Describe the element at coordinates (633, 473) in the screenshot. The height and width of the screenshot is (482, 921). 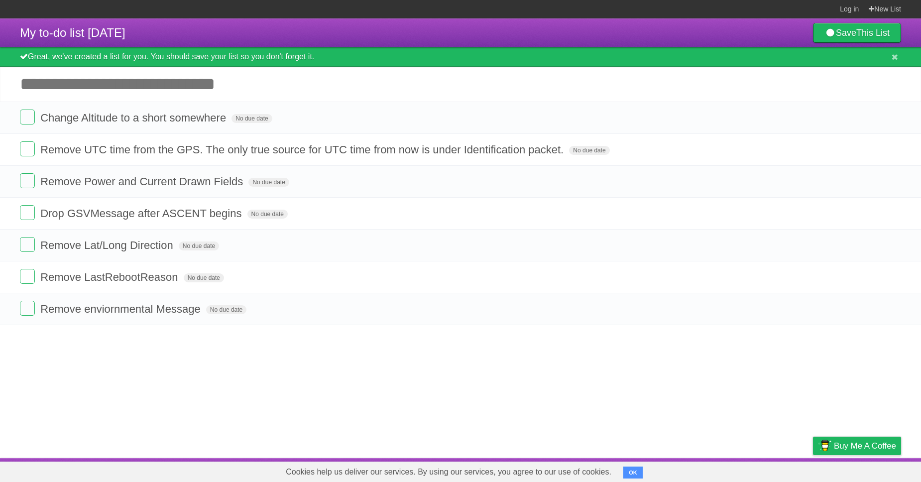
I see `button: OK` at that location.